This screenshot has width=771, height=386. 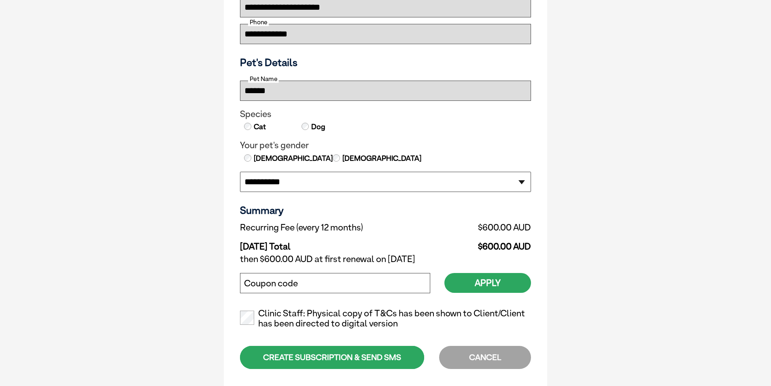 What do you see at coordinates (385, 210) in the screenshot?
I see `h3: Summary` at bounding box center [385, 210].